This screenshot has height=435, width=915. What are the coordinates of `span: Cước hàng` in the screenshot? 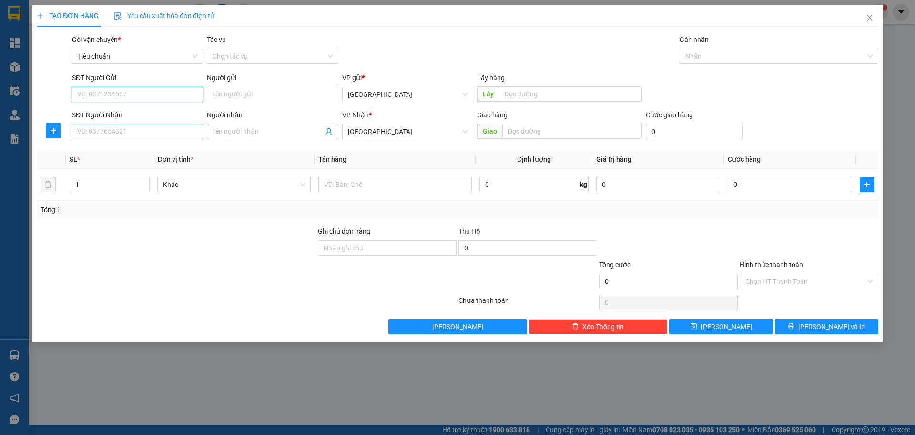 It's located at (744, 159).